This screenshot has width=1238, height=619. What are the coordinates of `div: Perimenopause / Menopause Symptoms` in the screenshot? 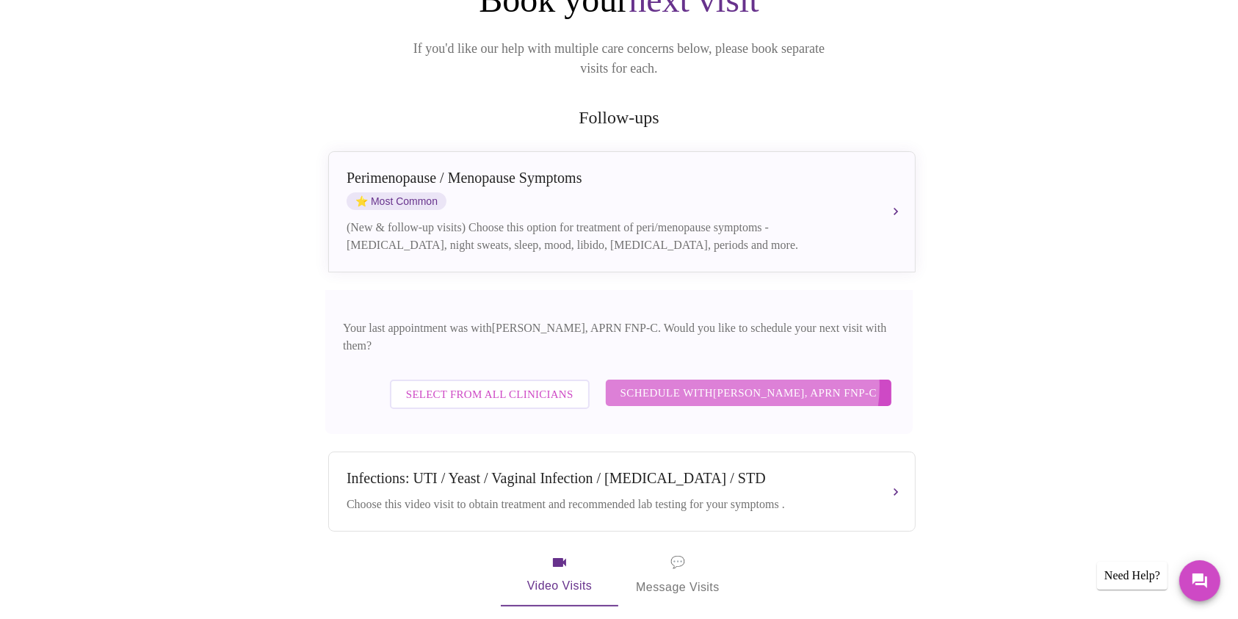 It's located at (607, 178).